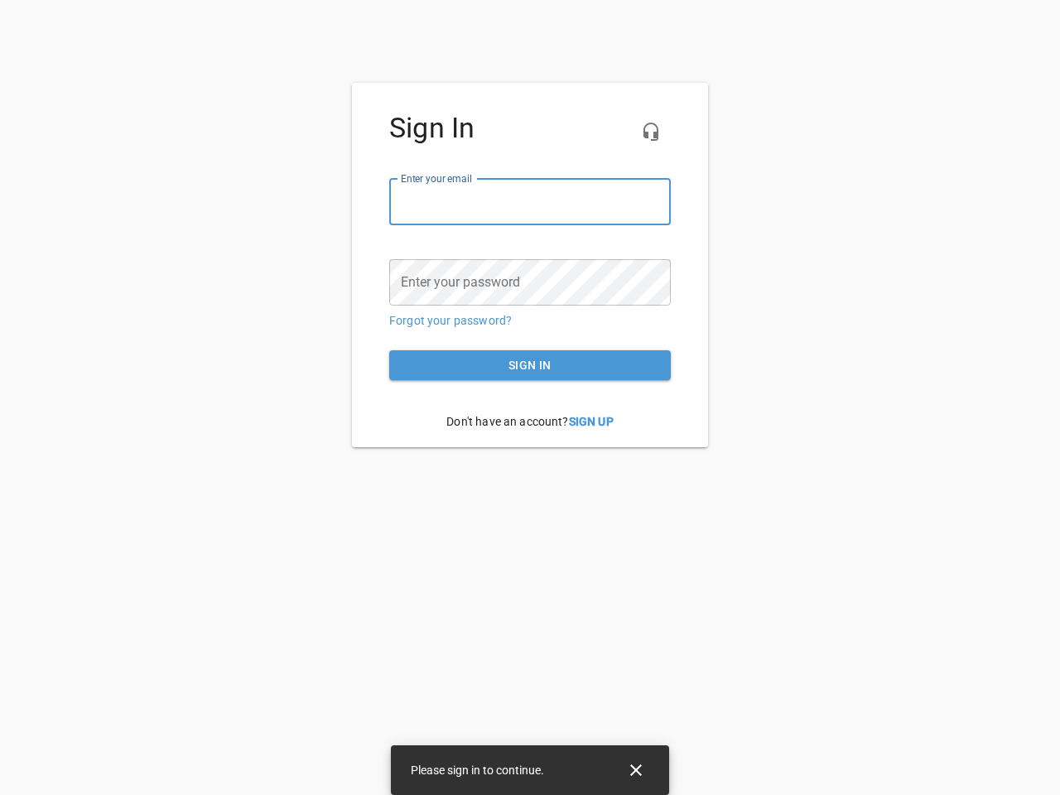 The width and height of the screenshot is (1060, 795). I want to click on span: Please sign in to continue., so click(477, 770).